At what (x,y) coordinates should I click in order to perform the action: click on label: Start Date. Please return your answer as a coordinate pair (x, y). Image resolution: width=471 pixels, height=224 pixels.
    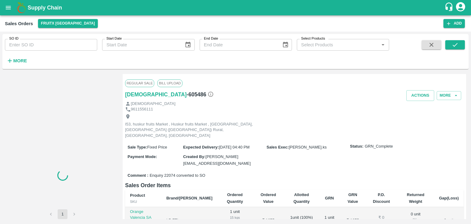
    Looking at the image, I should click on (114, 39).